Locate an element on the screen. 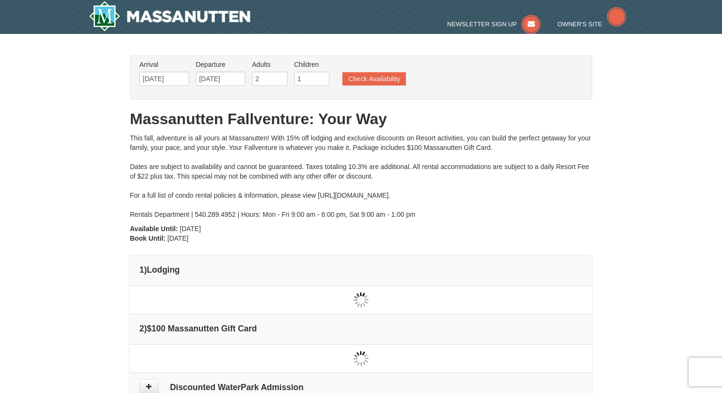 This screenshot has height=393, width=722. label: Departure is located at coordinates (221, 64).